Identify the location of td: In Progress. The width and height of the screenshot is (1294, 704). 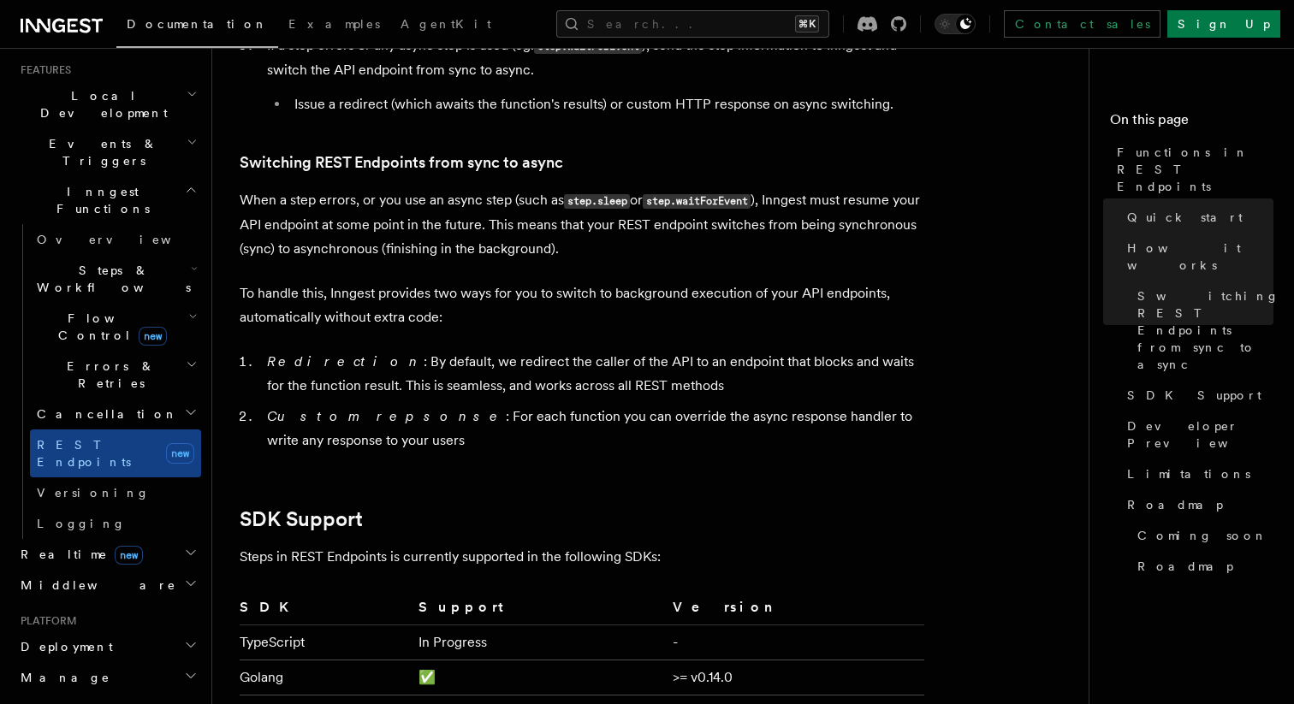
(538, 643).